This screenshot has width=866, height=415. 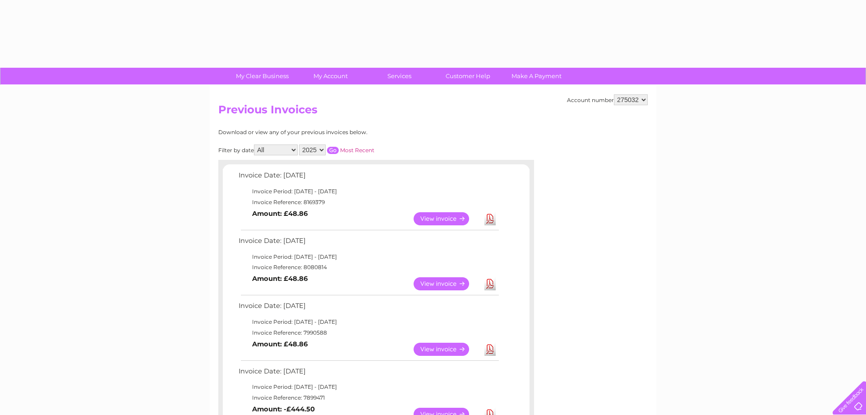 I want to click on div: Account number, so click(x=607, y=100).